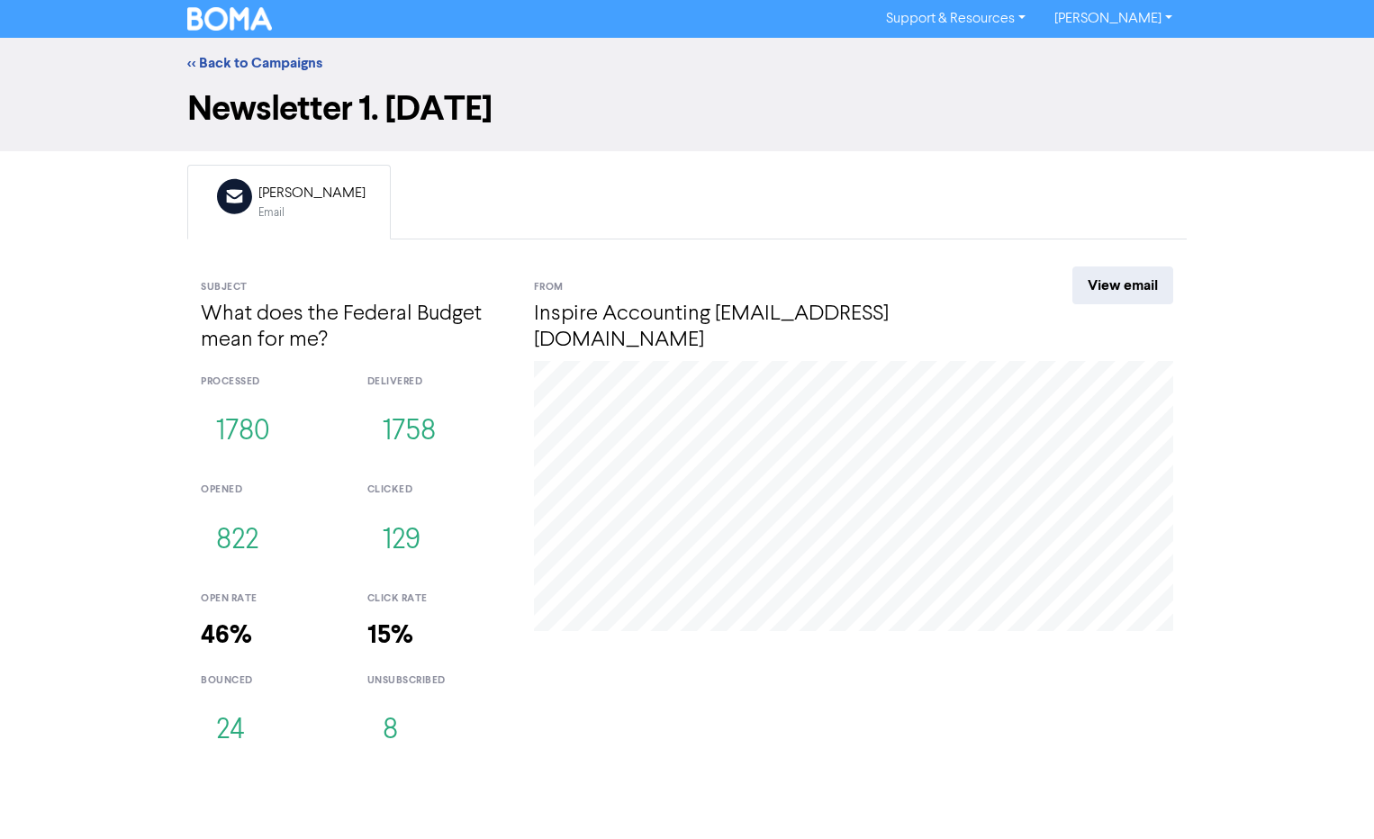  Describe the element at coordinates (402, 541) in the screenshot. I see `button: 129` at that location.